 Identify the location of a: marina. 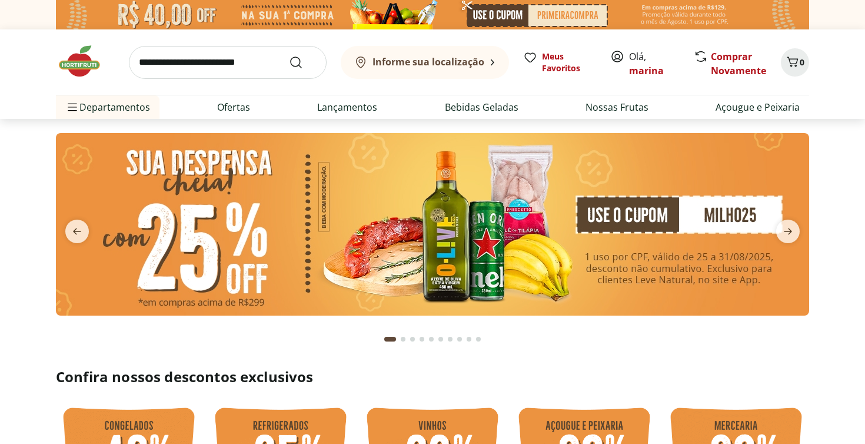
(646, 71).